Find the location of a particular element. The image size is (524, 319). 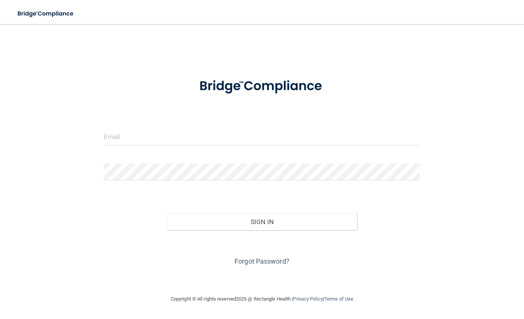

a: Forgot Password? is located at coordinates (262, 261).